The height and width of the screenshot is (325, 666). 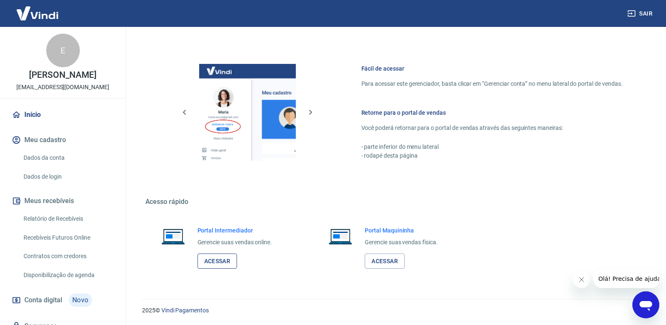 I want to click on p: 2025 ©, so click(x=394, y=310).